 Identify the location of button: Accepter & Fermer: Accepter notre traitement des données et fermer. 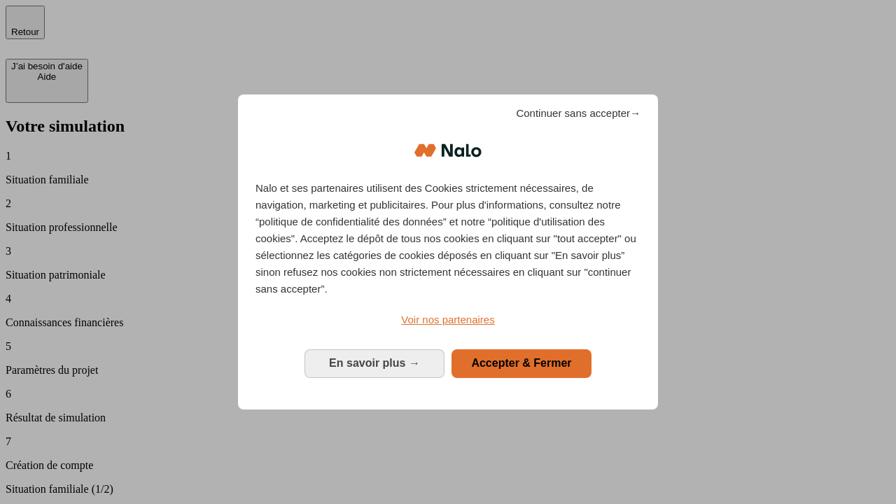
(521, 363).